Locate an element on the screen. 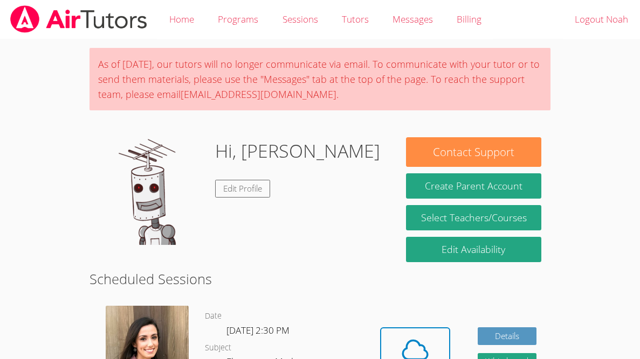 The width and height of the screenshot is (640, 359). a: Edit Profile is located at coordinates (242, 189).